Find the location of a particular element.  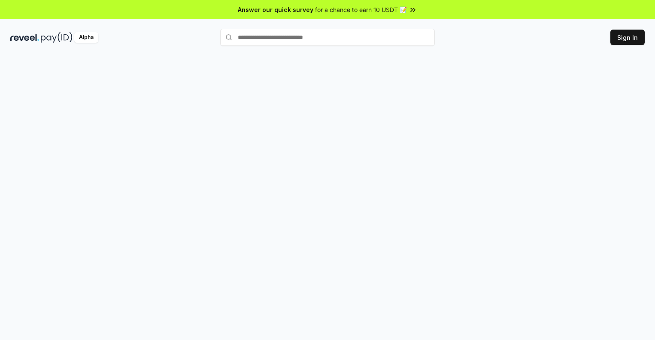

span: Answer our quick survey is located at coordinates (275, 9).